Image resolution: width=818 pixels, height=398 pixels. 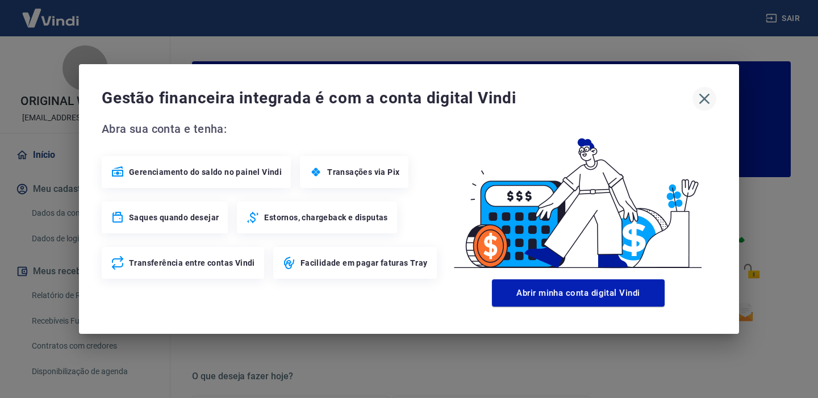 What do you see at coordinates (325, 218) in the screenshot?
I see `span: Estornos, chargeback e disputas` at bounding box center [325, 218].